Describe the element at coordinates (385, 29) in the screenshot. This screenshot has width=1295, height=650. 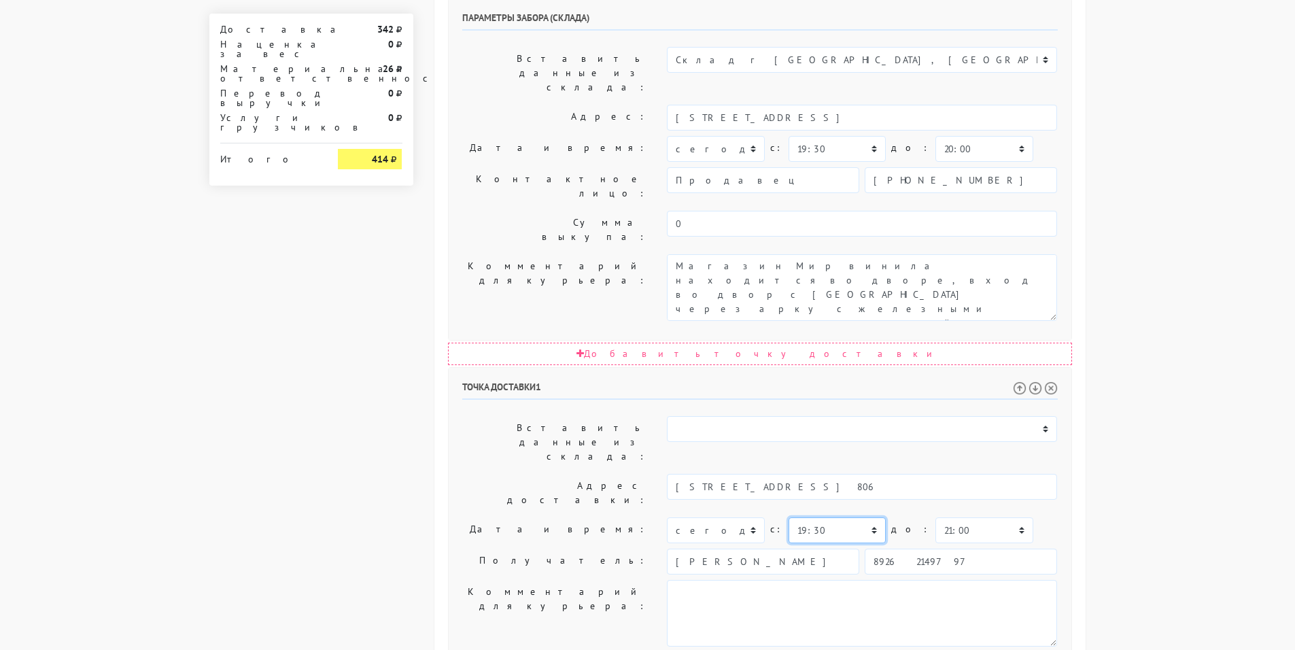
I see `strong: 342` at that location.